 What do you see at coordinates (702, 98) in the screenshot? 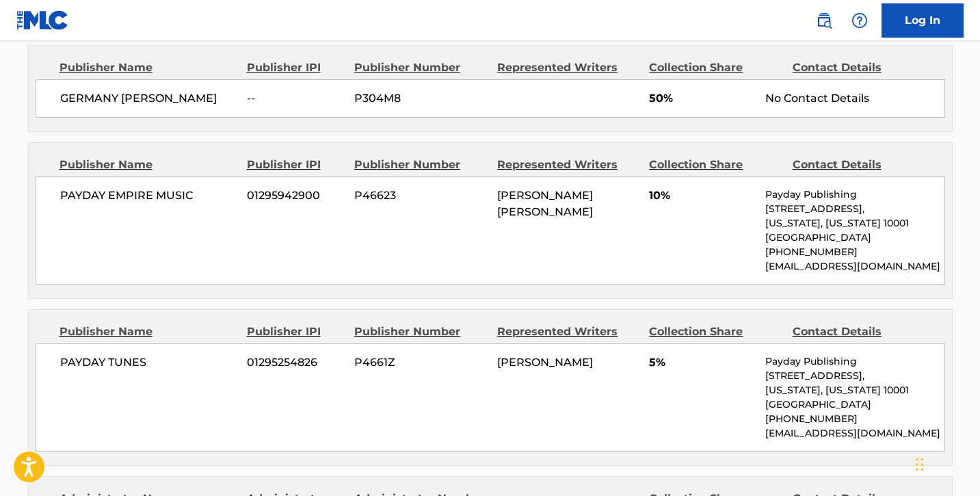
I see `span: 50%` at bounding box center [702, 98].